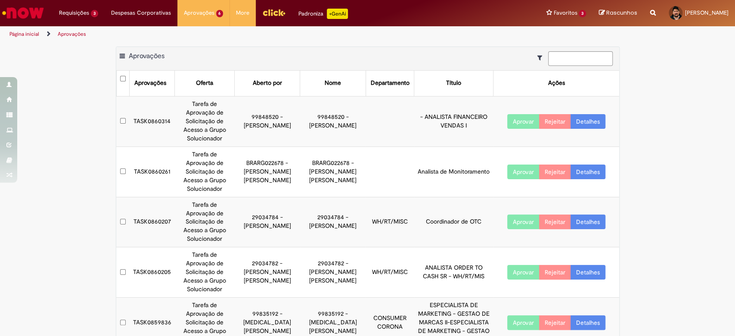 The height and width of the screenshot is (336, 735). What do you see at coordinates (150, 83) in the screenshot?
I see `div: Aprovações` at bounding box center [150, 83].